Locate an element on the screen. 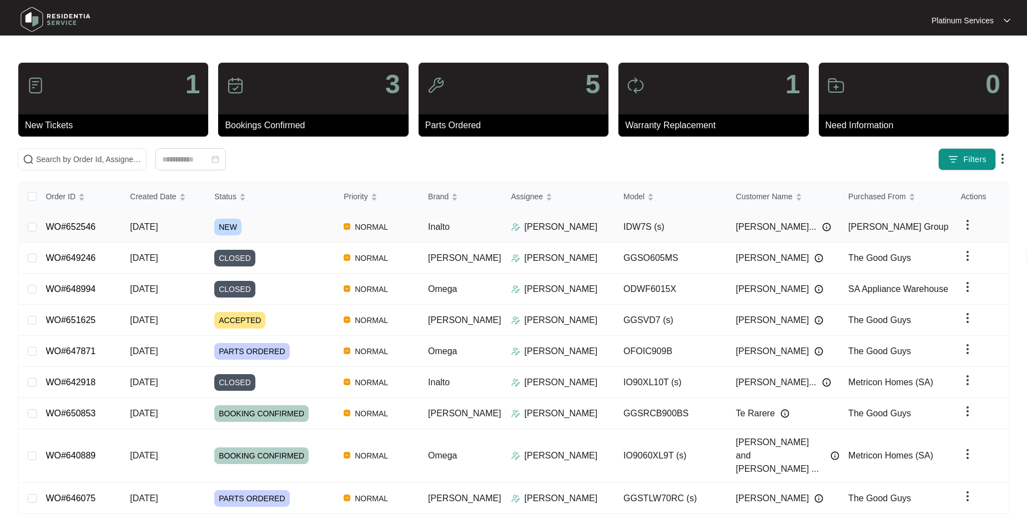  a: WO#642918 is located at coordinates (71, 382).